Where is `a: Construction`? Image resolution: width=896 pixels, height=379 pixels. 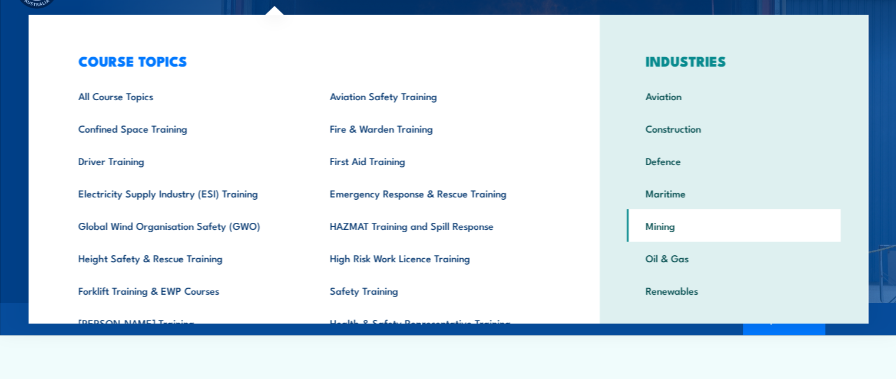
a: Construction is located at coordinates (734, 128).